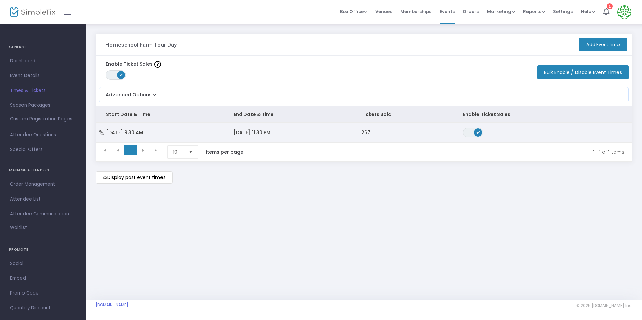  What do you see at coordinates (43, 91) in the screenshot?
I see `span: Times & Tickets` at bounding box center [43, 91].